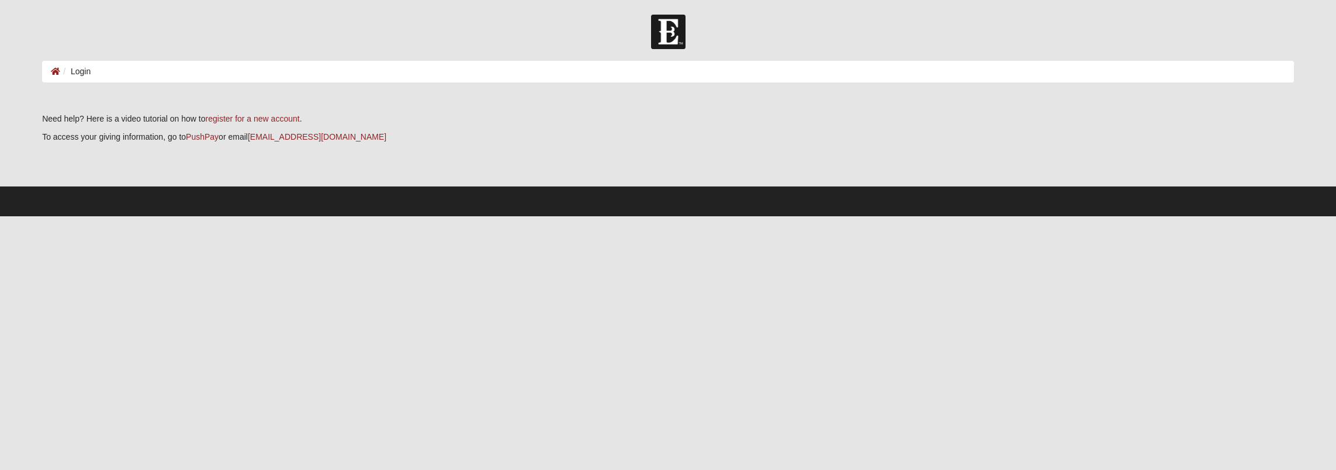 This screenshot has height=470, width=1336. I want to click on img: Church of Eleven22 Logo, so click(668, 32).